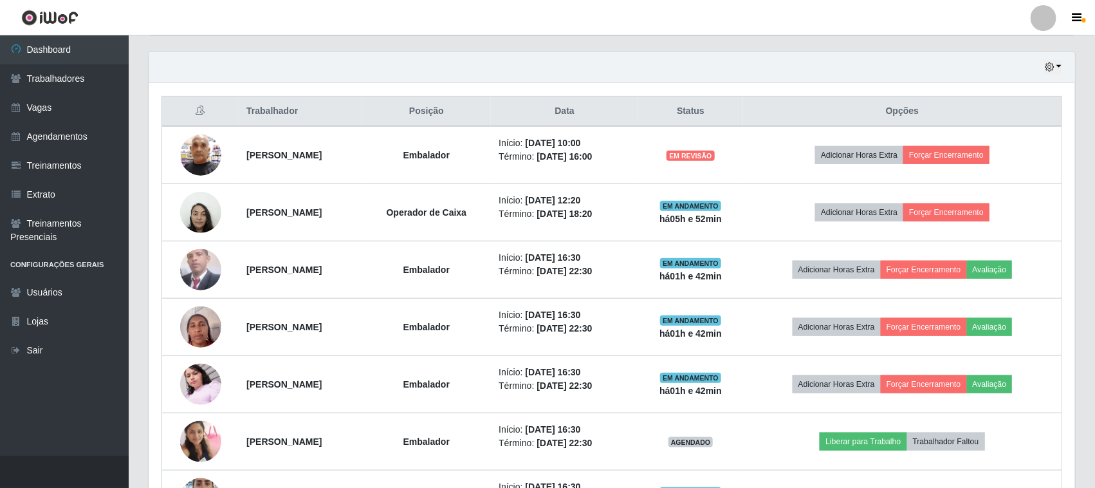 Image resolution: width=1095 pixels, height=488 pixels. What do you see at coordinates (50, 17) in the screenshot?
I see `img: CoreUI Logo` at bounding box center [50, 17].